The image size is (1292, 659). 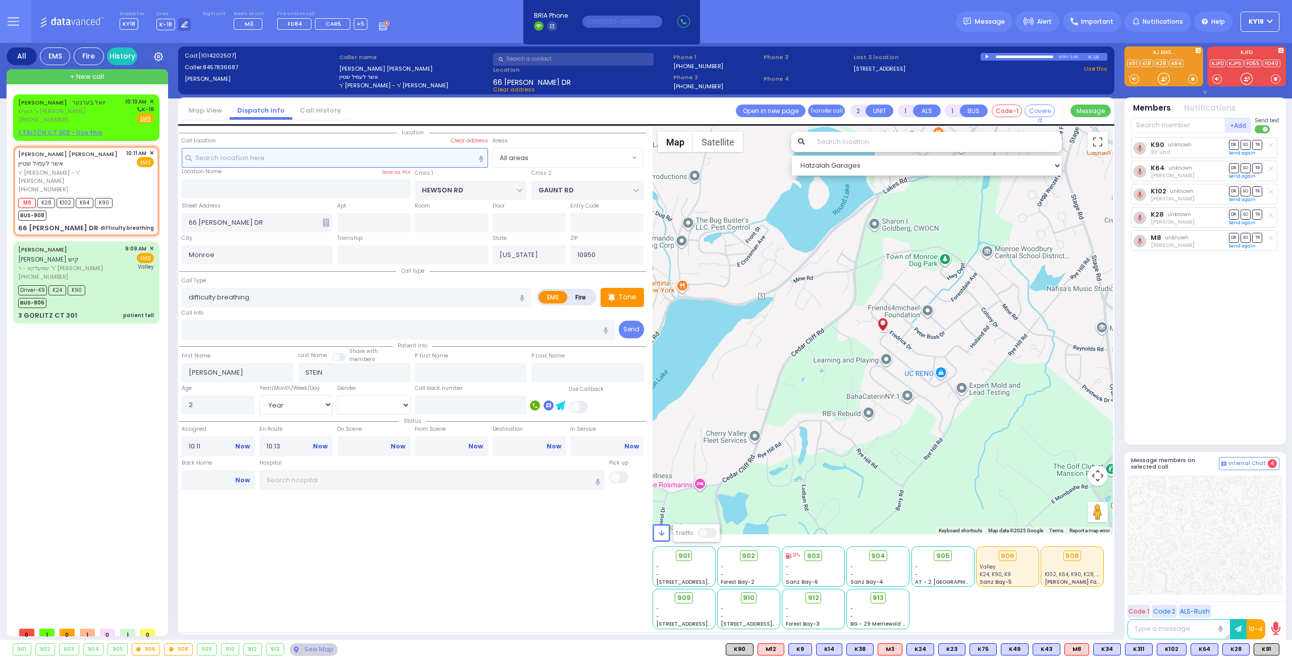 I want to click on span: Patient info, so click(x=412, y=345).